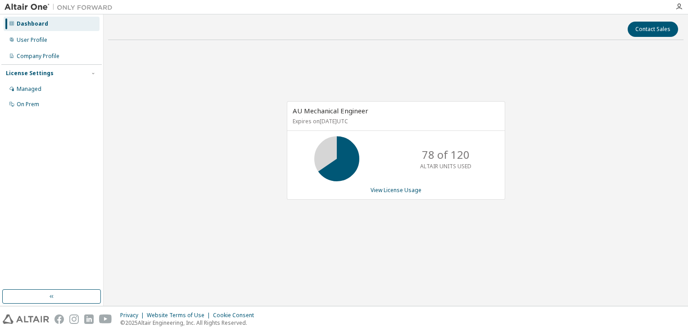 This screenshot has width=688, height=332. What do you see at coordinates (105, 319) in the screenshot?
I see `img: youtube.svg` at bounding box center [105, 319].